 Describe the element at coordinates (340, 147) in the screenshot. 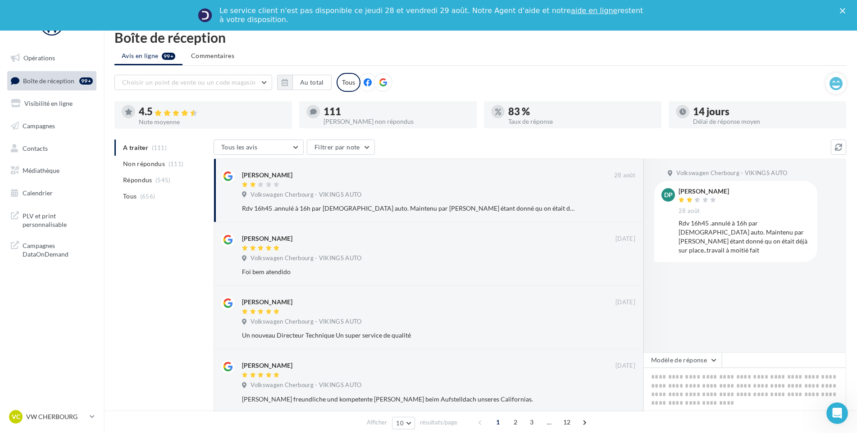

I see `button: Filtrer par note` at that location.